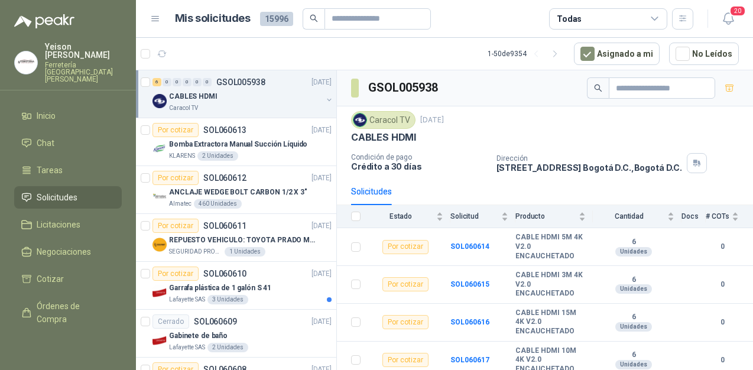 The image size is (753, 370). I want to click on p: ANCLAJE WEDGE BOLT CARBON 1/2 X 3", so click(238, 192).